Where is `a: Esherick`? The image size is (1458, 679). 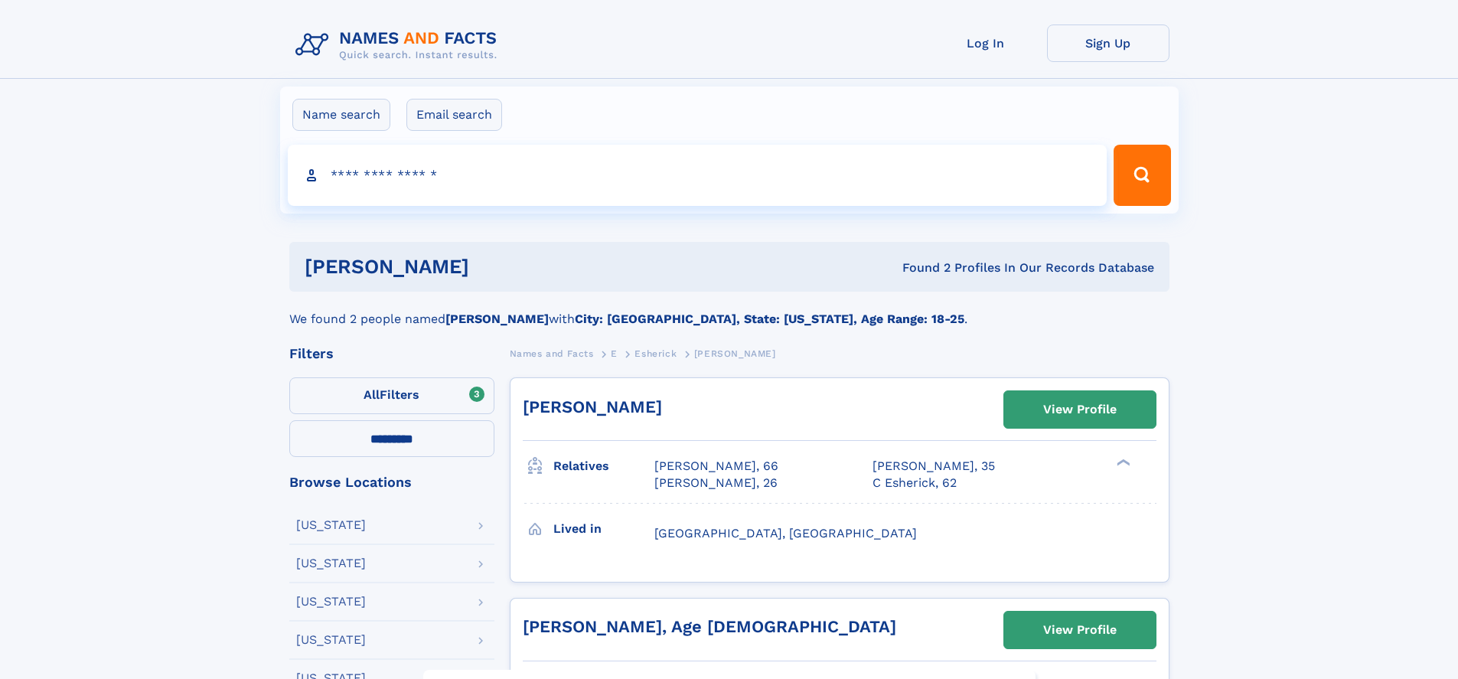
a: Esherick is located at coordinates (655, 353).